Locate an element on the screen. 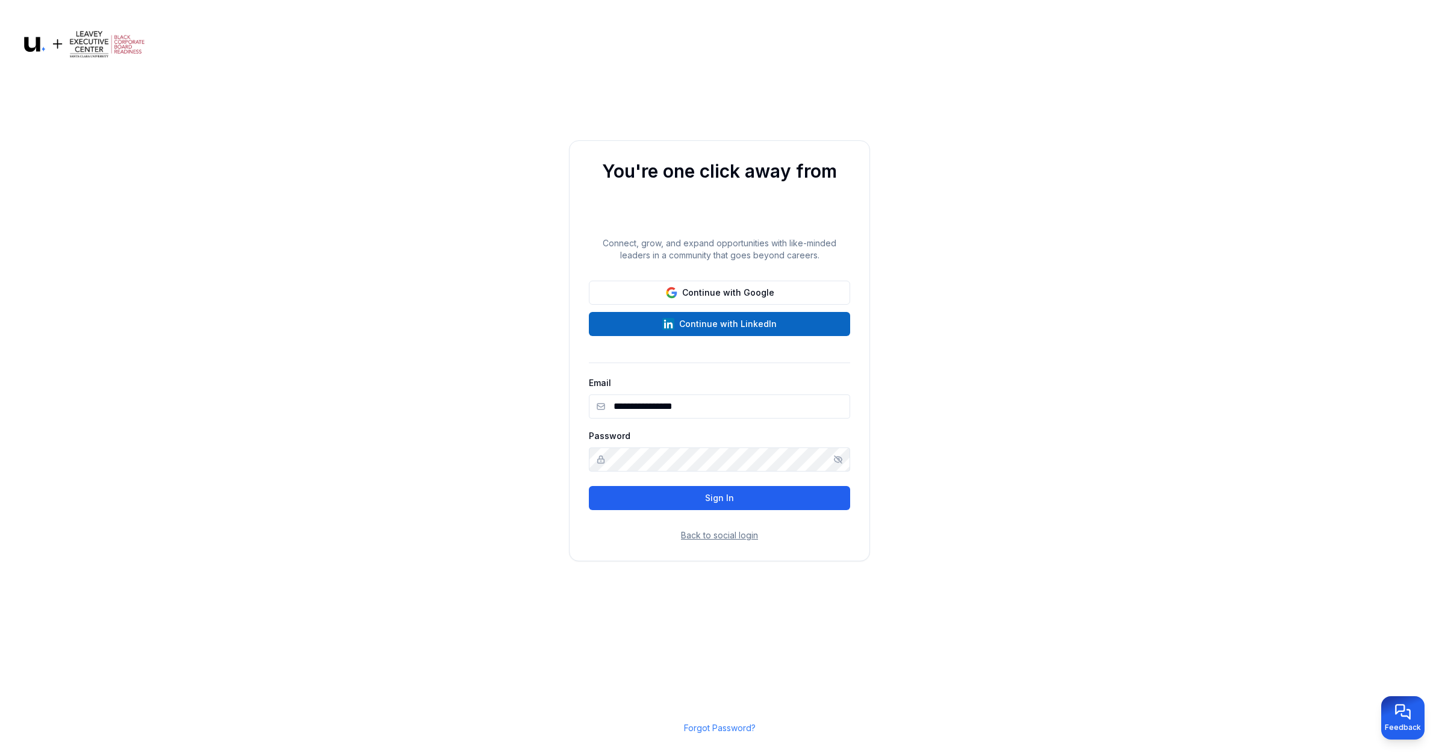  a: Forgot Password? is located at coordinates (719, 727).